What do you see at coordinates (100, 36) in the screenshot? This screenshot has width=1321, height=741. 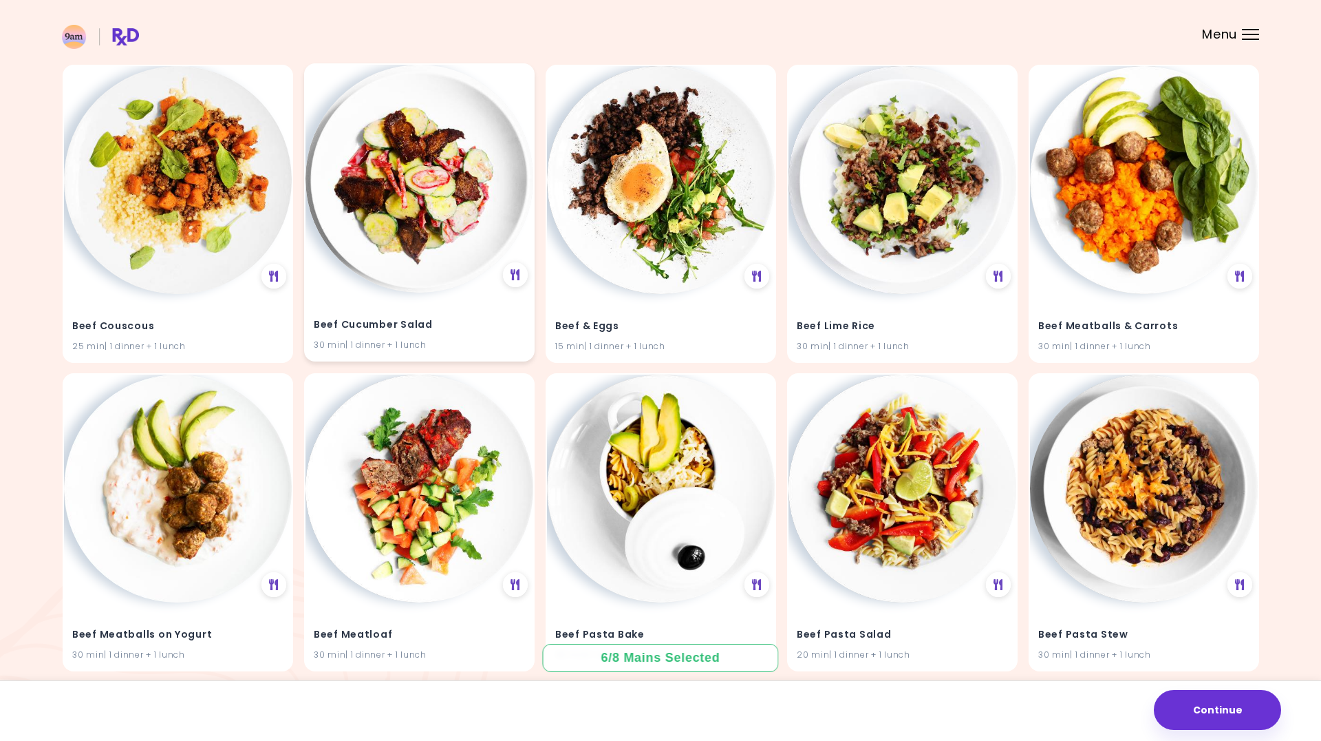 I see `img: RxDiet` at bounding box center [100, 36].